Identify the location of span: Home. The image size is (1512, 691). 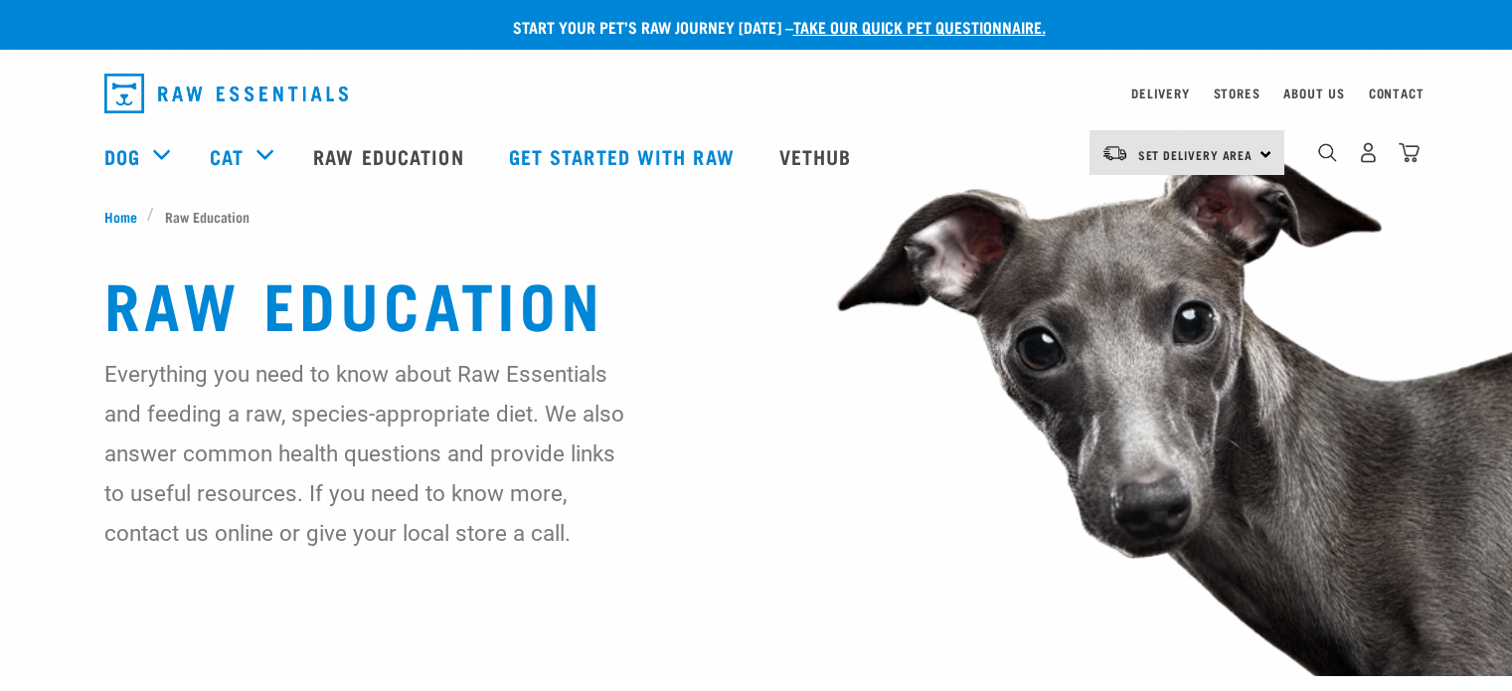
(120, 216).